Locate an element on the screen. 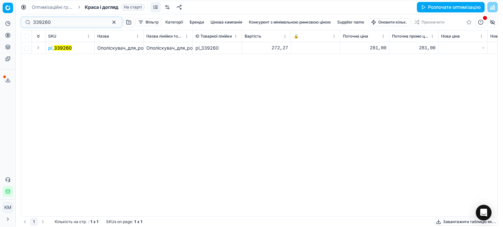 Image resolution: width=503 pixels, height=227 pixels. button: Бренди is located at coordinates (197, 22).